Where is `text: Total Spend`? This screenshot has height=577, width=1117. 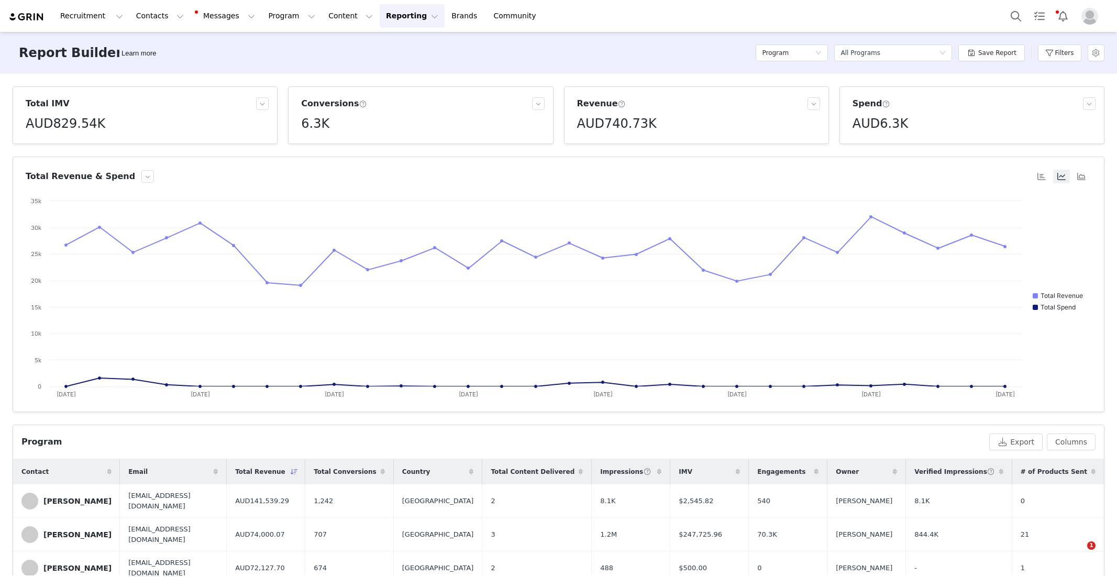
text: Total Spend is located at coordinates (1058, 307).